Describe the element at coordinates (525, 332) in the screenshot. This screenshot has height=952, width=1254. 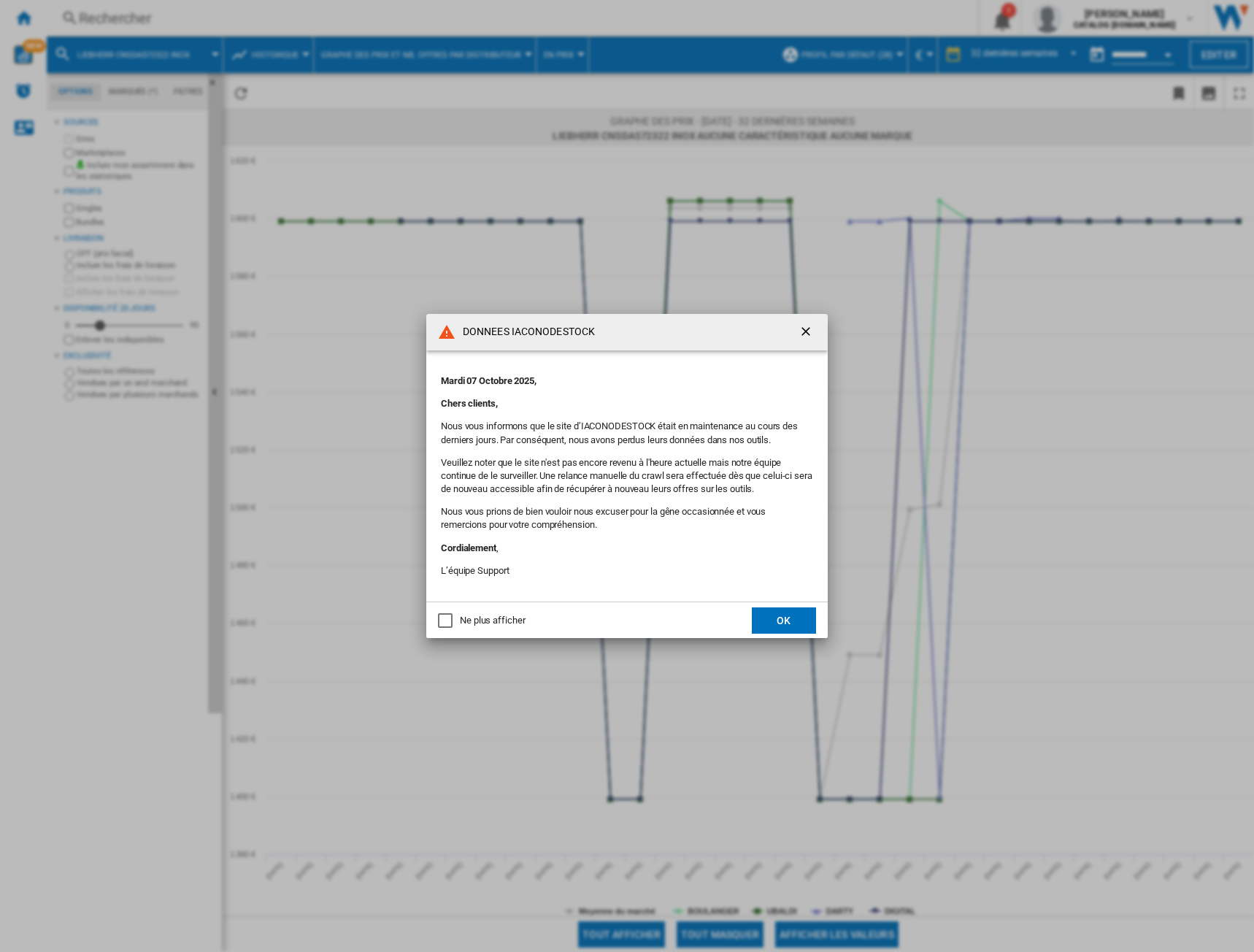
I see `h4: DONNEES IACONODESTOCK` at that location.